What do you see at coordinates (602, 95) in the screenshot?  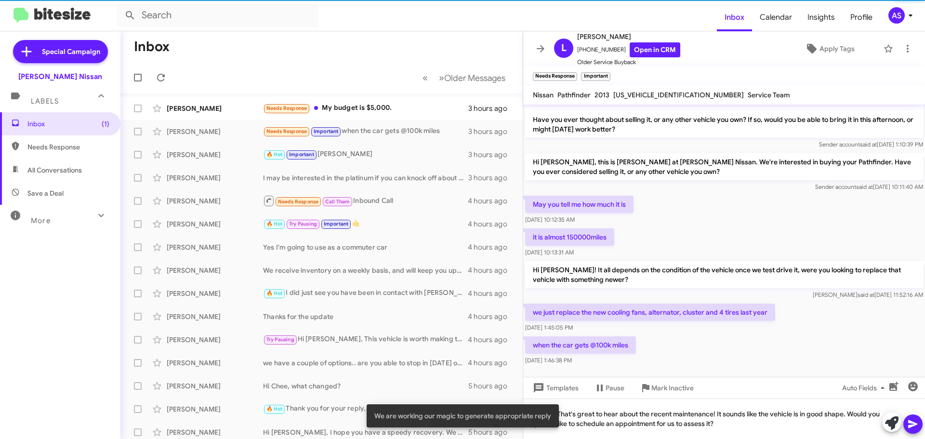 I see `span: 2013` at bounding box center [602, 95].